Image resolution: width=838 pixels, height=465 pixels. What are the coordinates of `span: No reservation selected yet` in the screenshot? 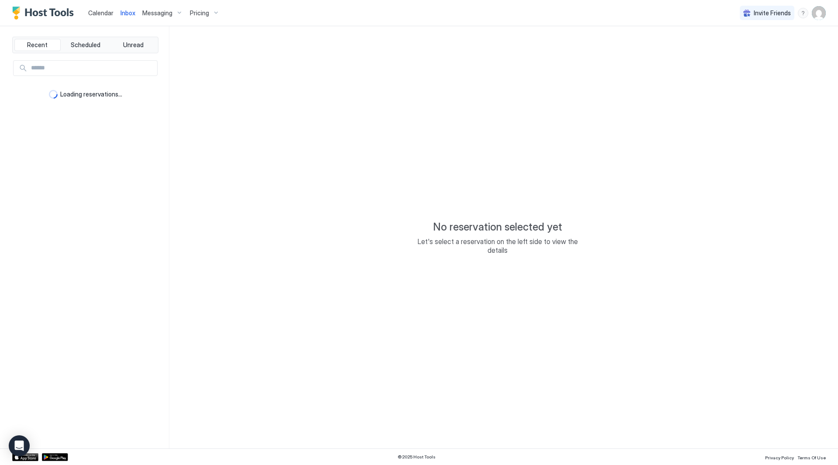 It's located at (498, 227).